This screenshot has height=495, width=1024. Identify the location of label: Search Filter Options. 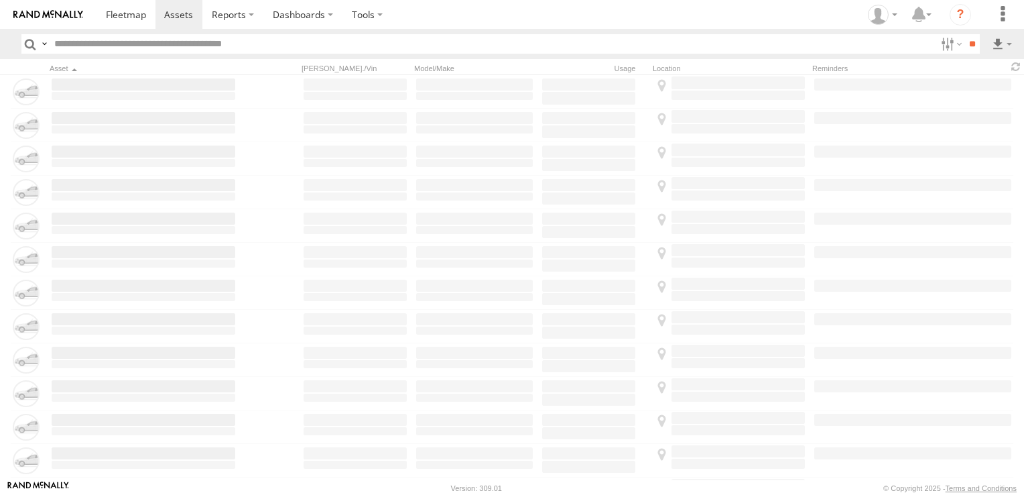
(950, 44).